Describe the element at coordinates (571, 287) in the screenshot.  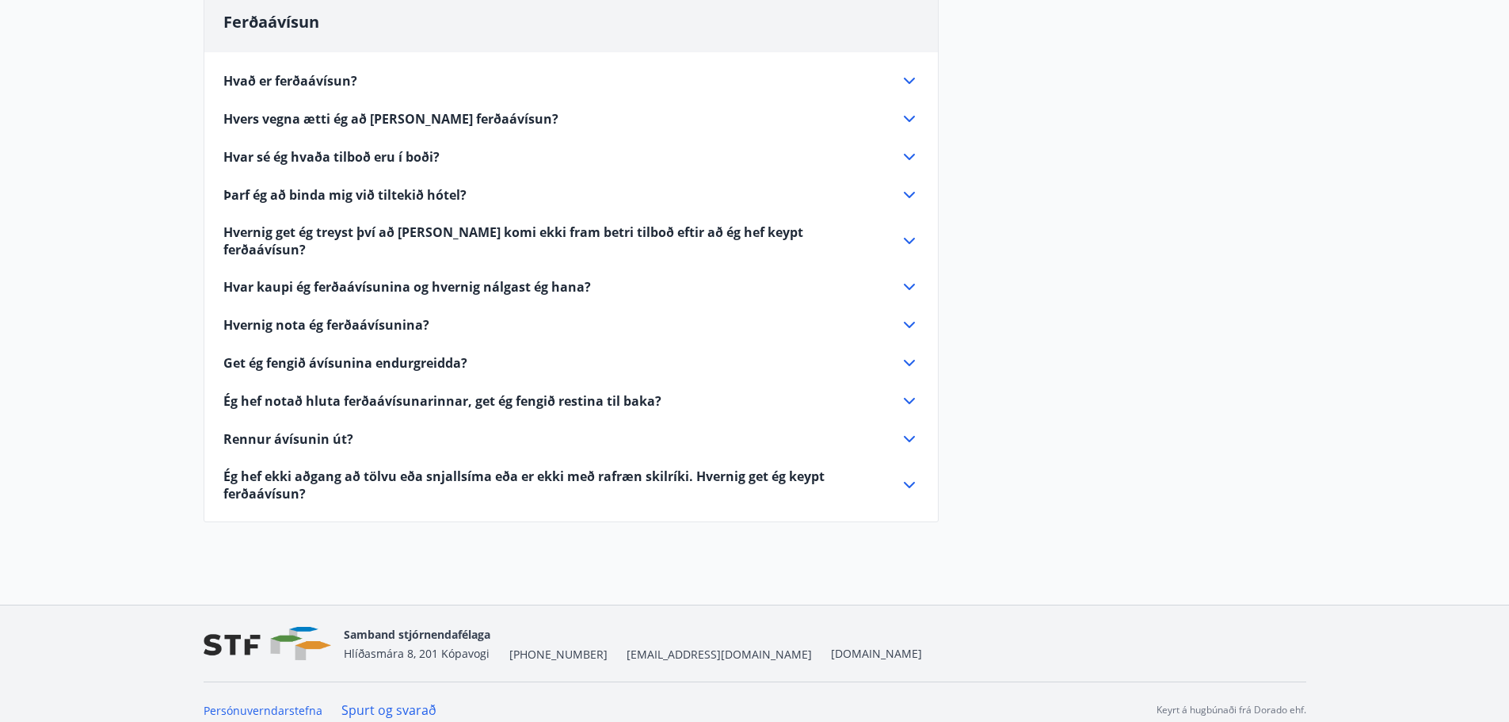
I see `div: Hvar kaupi ég ferðaávísunina og hvernig nálgast ég hana?` at that location.